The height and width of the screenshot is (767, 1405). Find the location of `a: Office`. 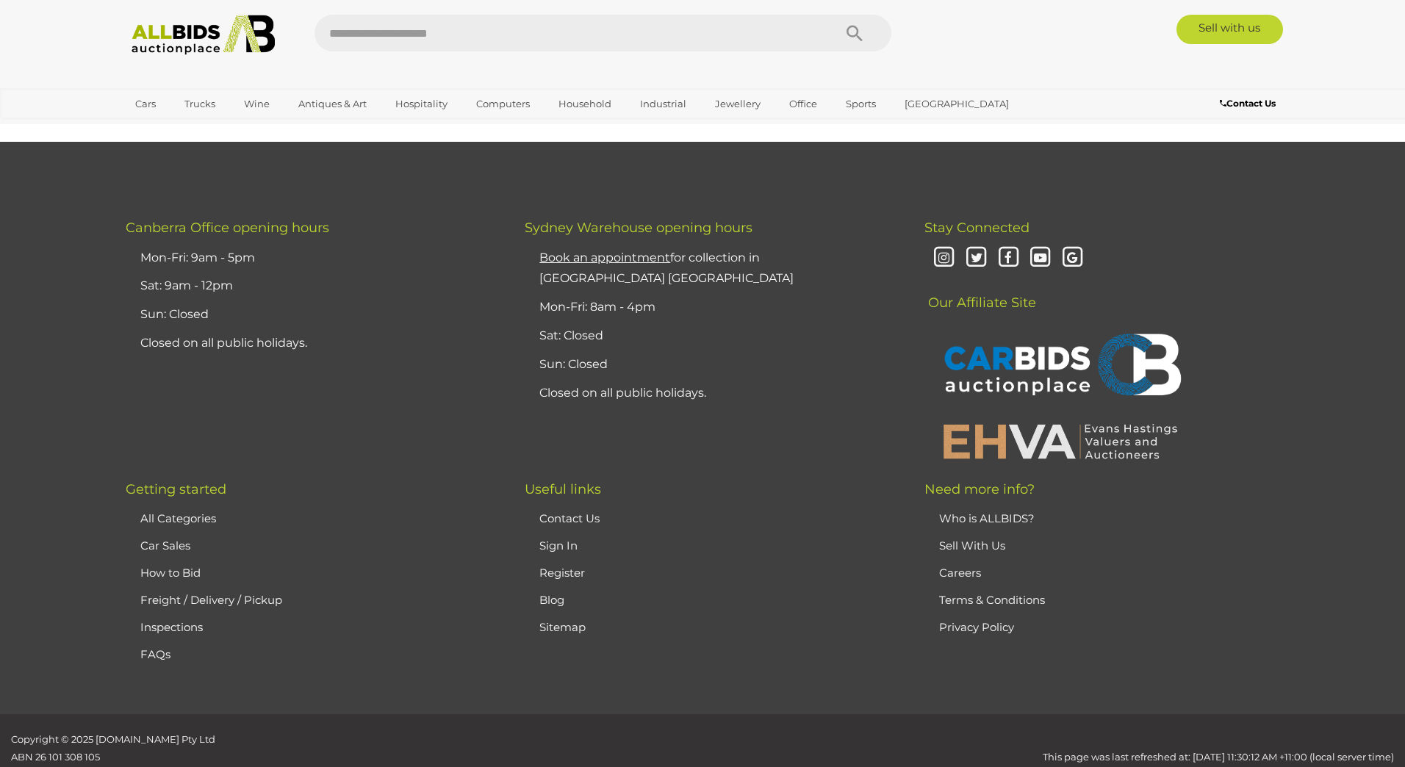

a: Office is located at coordinates (803, 104).